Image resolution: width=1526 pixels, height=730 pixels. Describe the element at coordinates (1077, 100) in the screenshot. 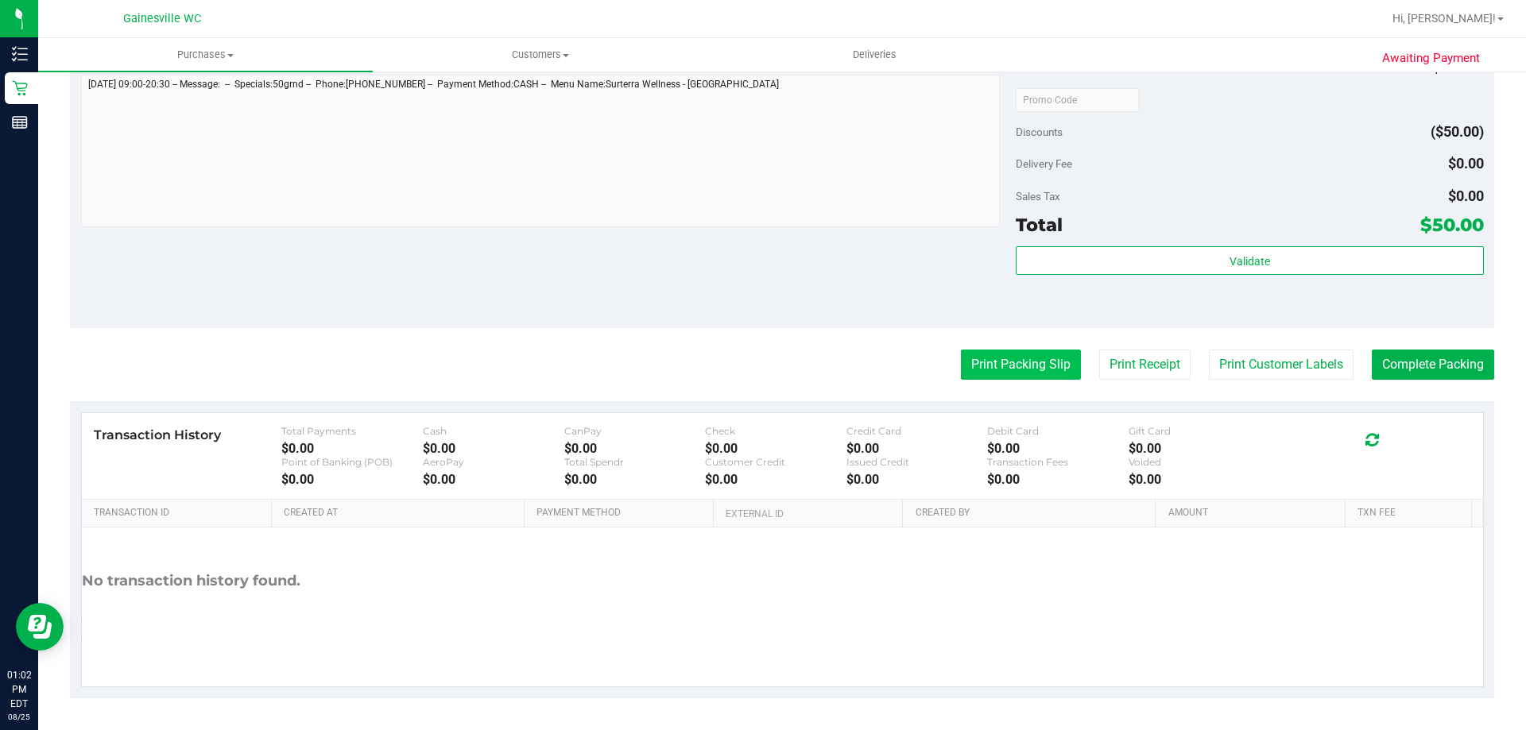

I see `input: Promo Code` at that location.